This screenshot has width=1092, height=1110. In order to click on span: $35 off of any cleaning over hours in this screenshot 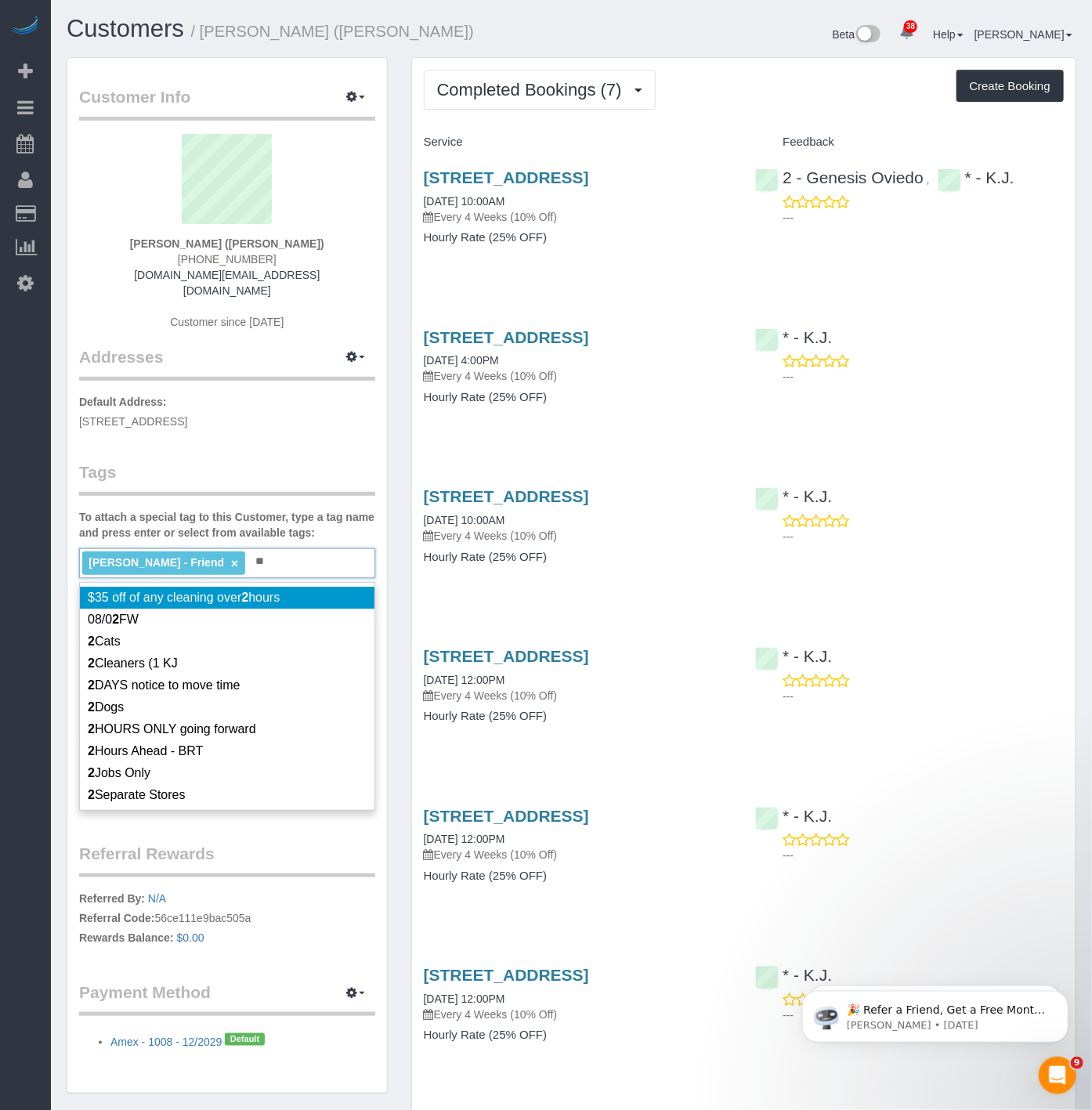, I will do `click(184, 597)`.